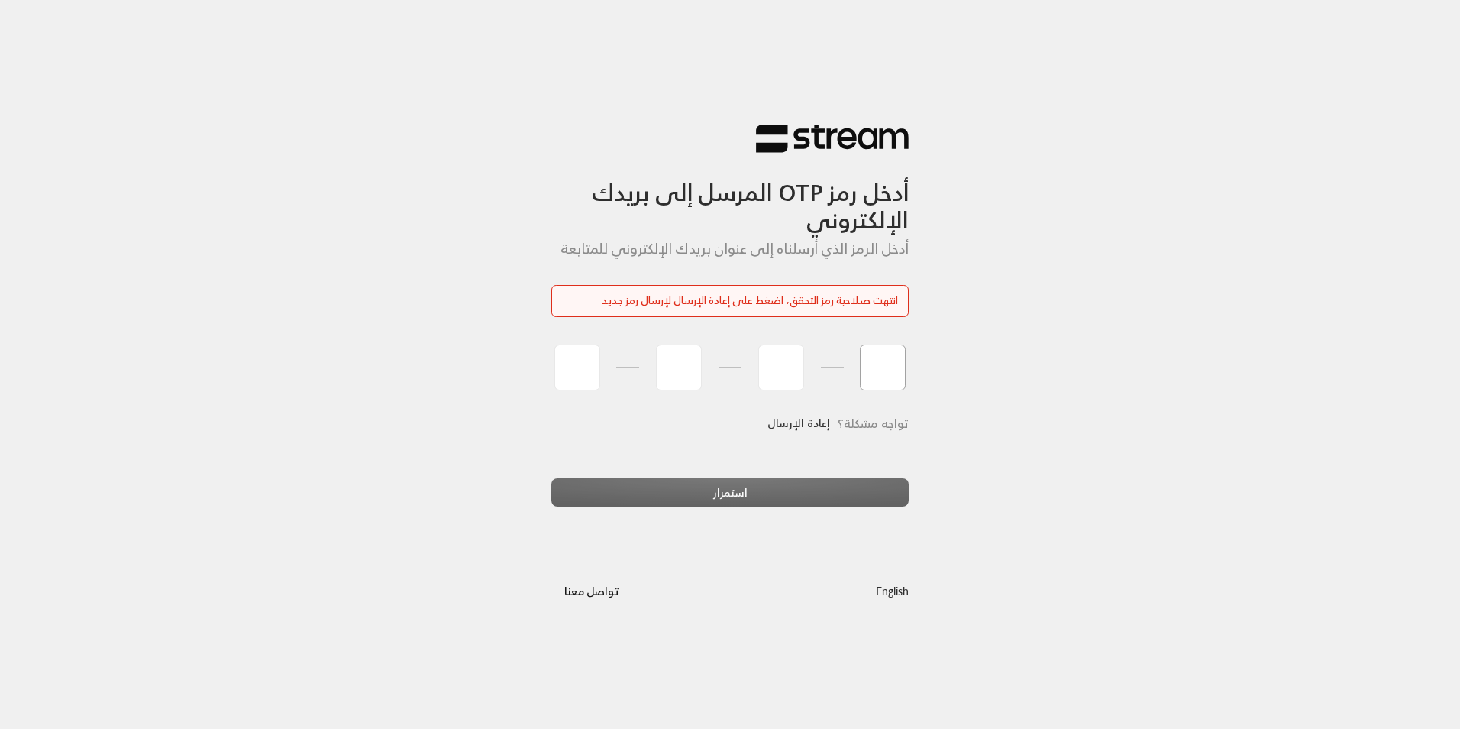 This screenshot has height=729, width=1460. Describe the element at coordinates (591, 590) in the screenshot. I see `button: تواصل معنا` at that location.